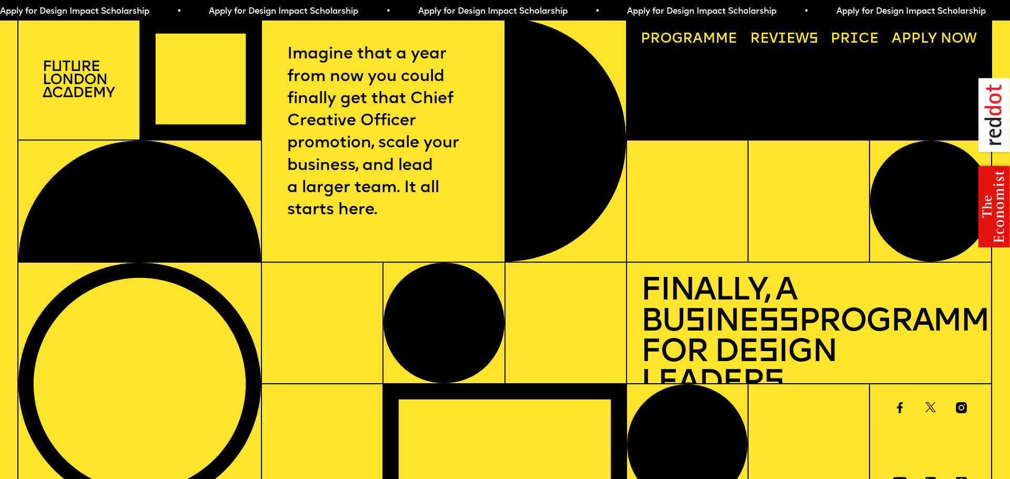 Image resolution: width=1010 pixels, height=479 pixels. What do you see at coordinates (689, 39) in the screenshot?
I see `a: Programme` at bounding box center [689, 39].